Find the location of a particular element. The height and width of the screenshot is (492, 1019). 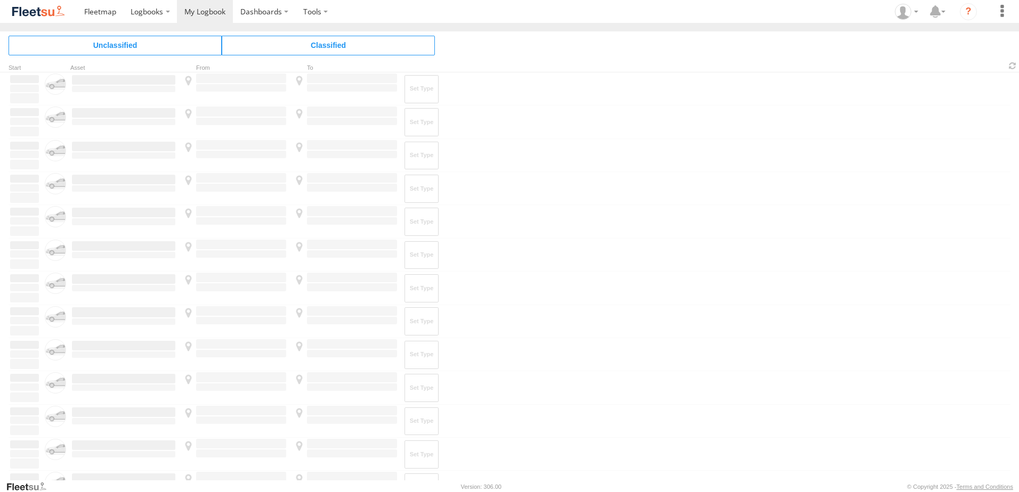

a: Terms and Conditions is located at coordinates (985, 487).